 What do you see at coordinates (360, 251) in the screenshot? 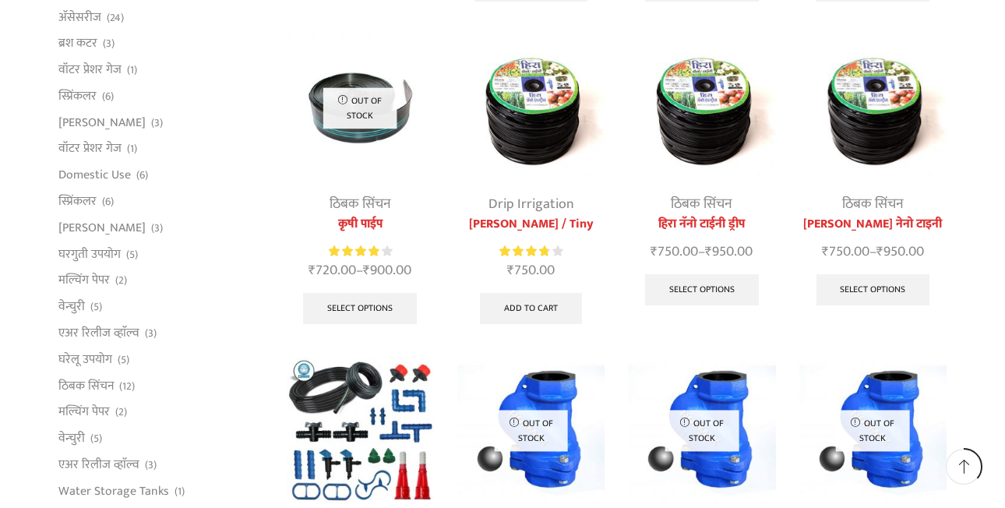
I see `div: Rated 4.00 out of 5` at bounding box center [360, 251].